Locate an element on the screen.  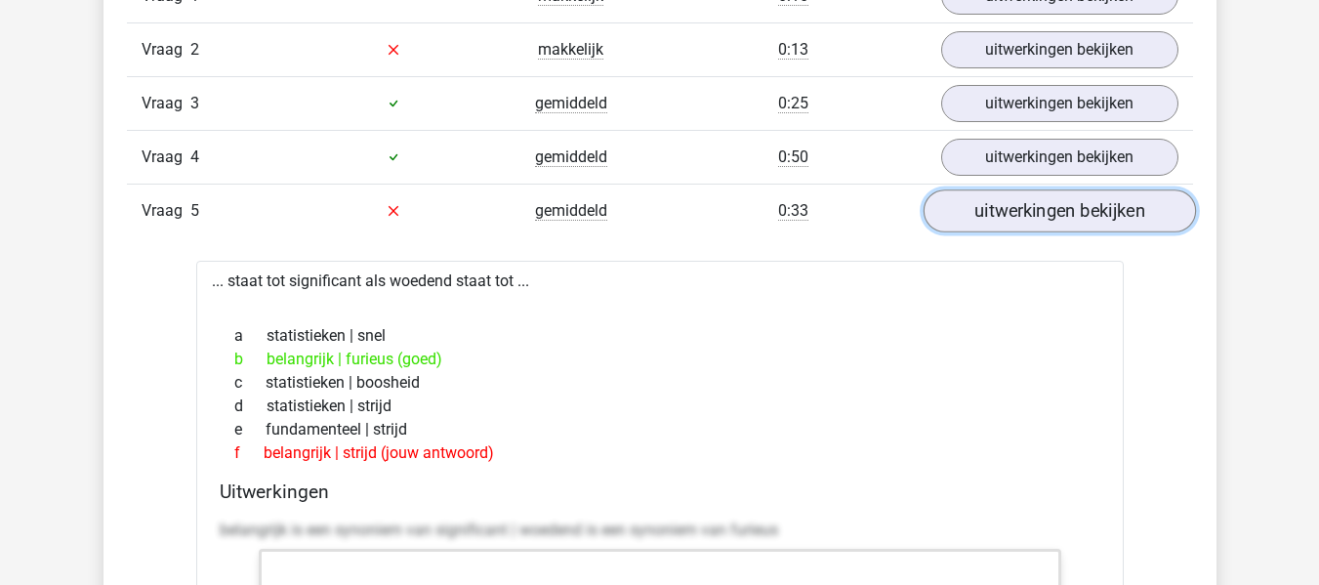
h4: Uitwerkingen is located at coordinates (660, 491).